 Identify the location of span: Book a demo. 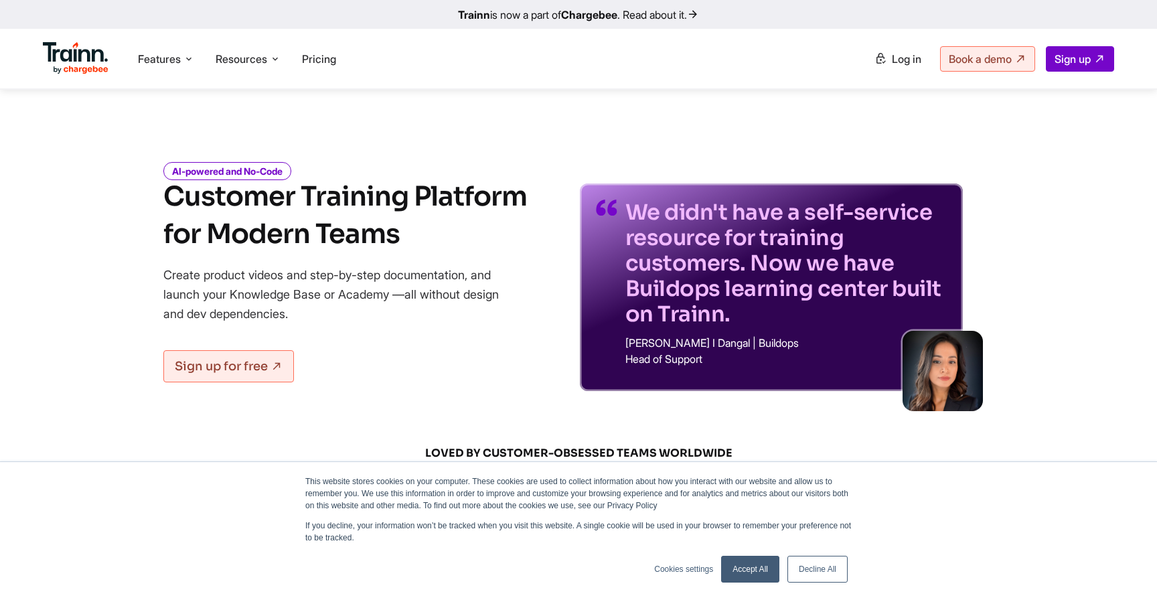
(980, 59).